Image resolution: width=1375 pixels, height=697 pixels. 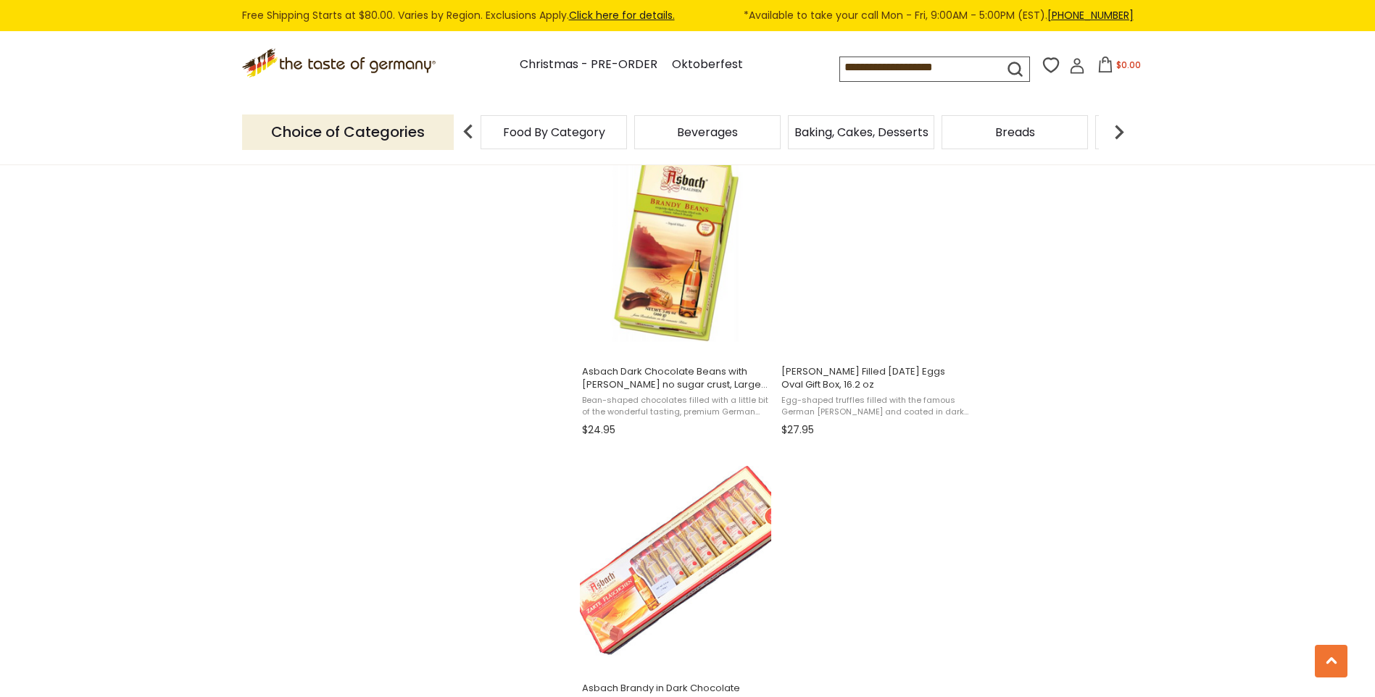 What do you see at coordinates (622, 15) in the screenshot?
I see `a: Click here for details.` at bounding box center [622, 15].